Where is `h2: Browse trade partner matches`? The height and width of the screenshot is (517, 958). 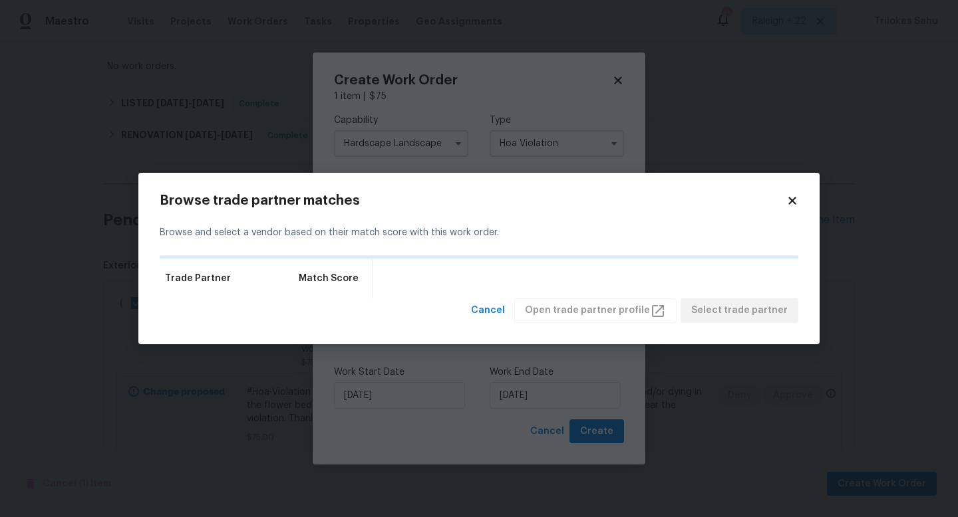 h2: Browse trade partner matches is located at coordinates (473, 201).